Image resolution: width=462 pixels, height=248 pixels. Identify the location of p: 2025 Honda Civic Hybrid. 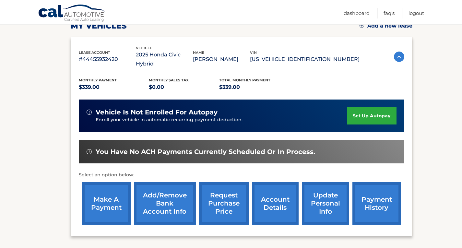
(164, 59).